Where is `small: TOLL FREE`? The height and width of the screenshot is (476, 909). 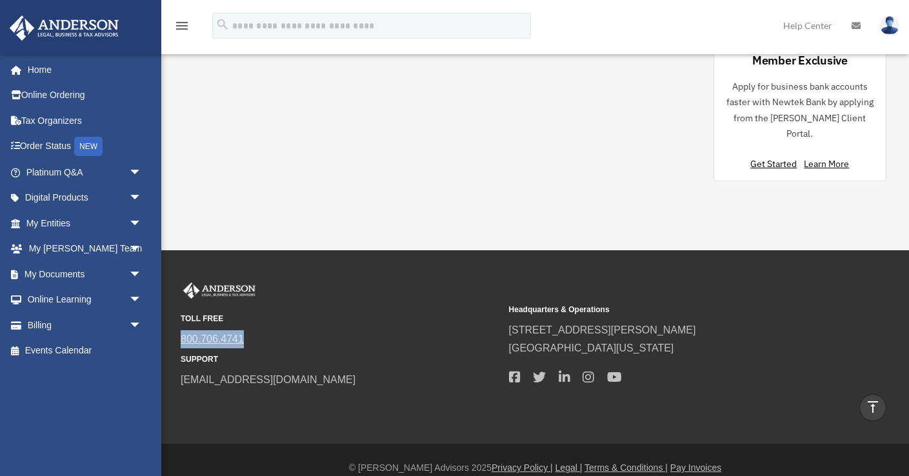
small: TOLL FREE is located at coordinates (340, 319).